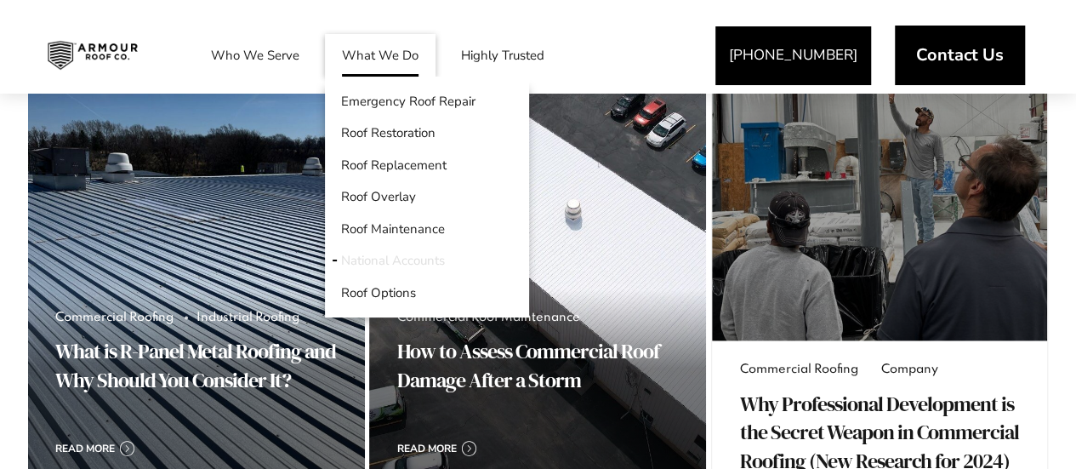  What do you see at coordinates (248, 317) in the screenshot?
I see `a: Industrial Roofing` at bounding box center [248, 317].